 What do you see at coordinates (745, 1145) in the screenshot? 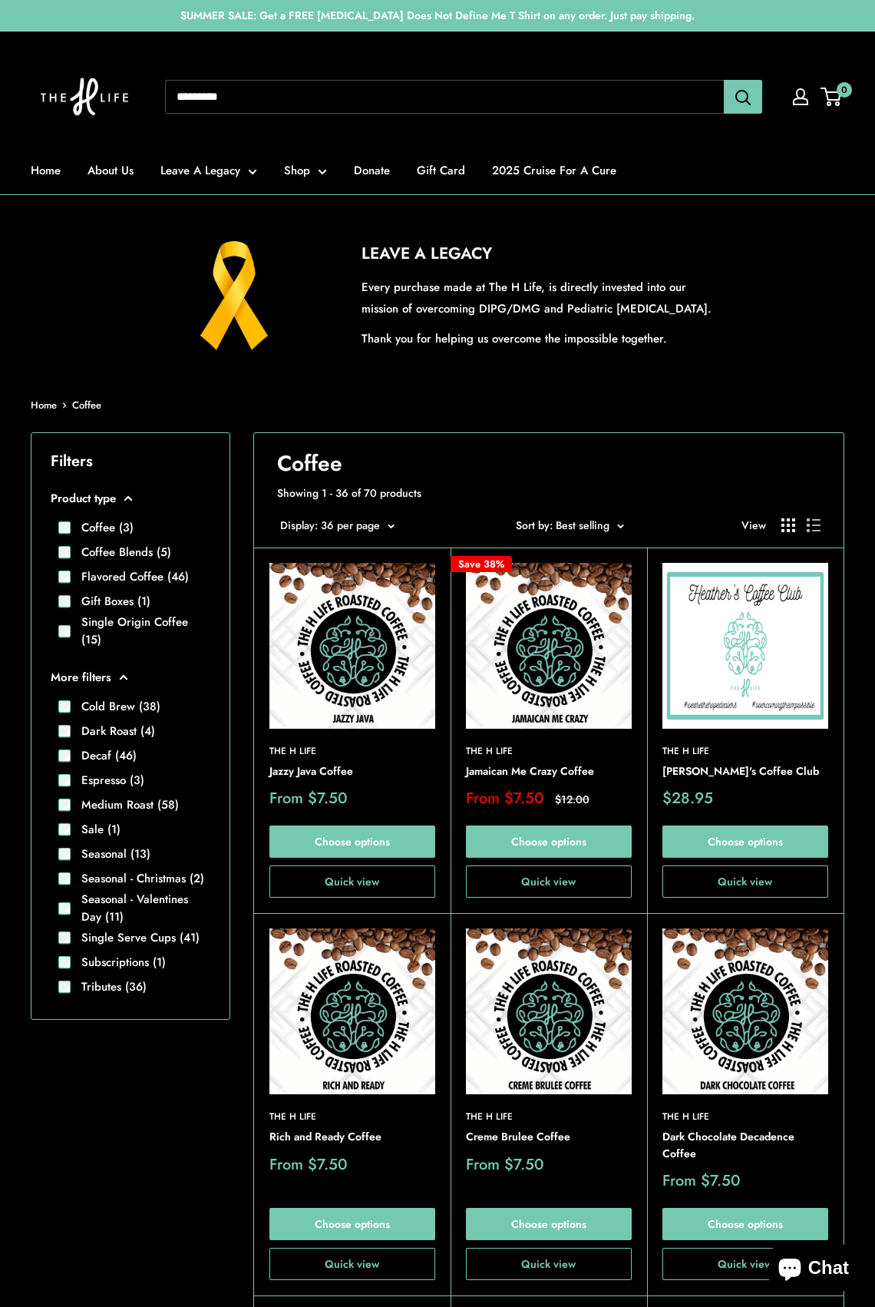
I see `a: Dark Chocolate Decadence Coffee` at bounding box center [745, 1145].